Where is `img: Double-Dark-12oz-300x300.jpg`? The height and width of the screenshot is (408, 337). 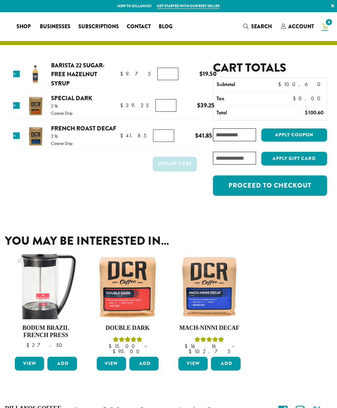 img: Double-Dark-12oz-300x300.jpg is located at coordinates (128, 287).